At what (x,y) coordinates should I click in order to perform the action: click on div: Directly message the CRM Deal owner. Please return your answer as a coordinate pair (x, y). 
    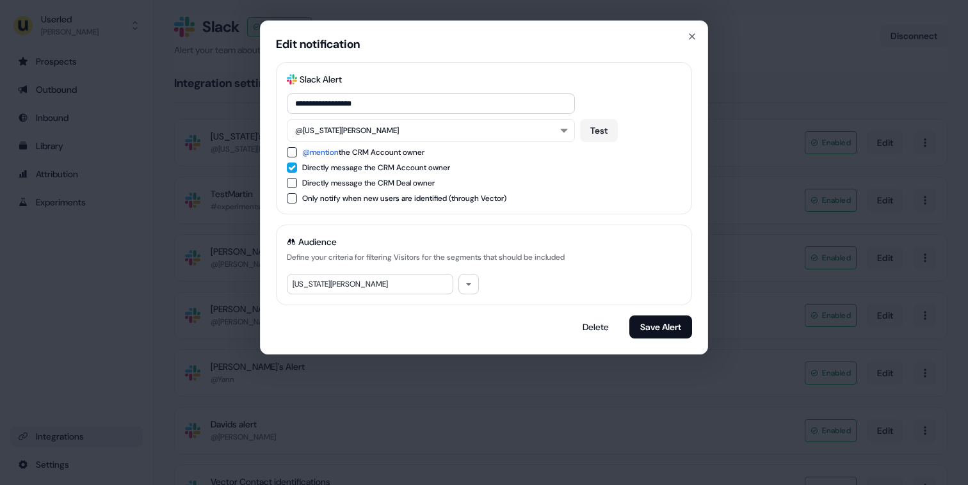
    Looking at the image, I should click on (368, 183).